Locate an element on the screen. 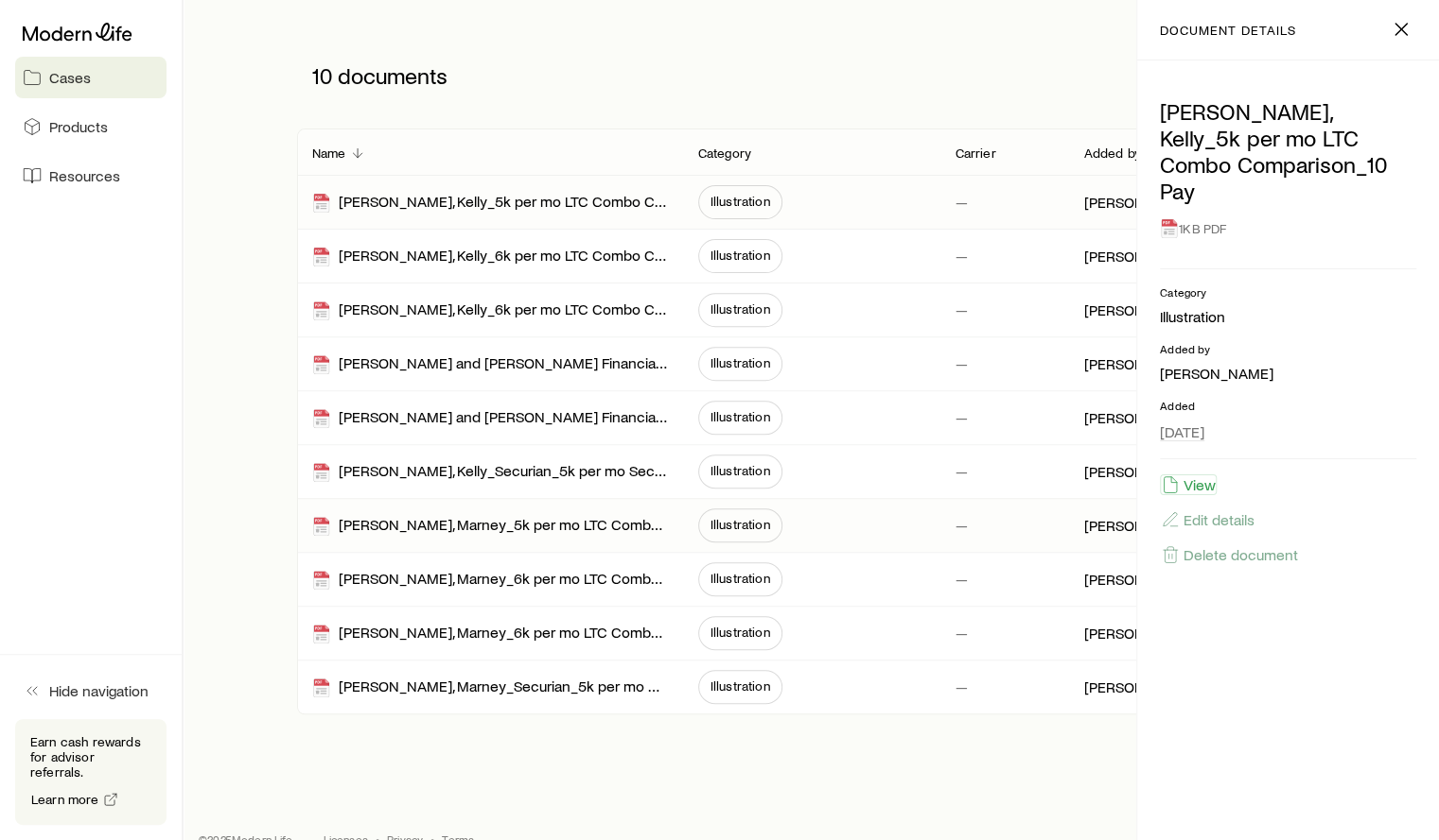 This screenshot has height=840, width=1439. button: Hide navigation is located at coordinates (91, 691).